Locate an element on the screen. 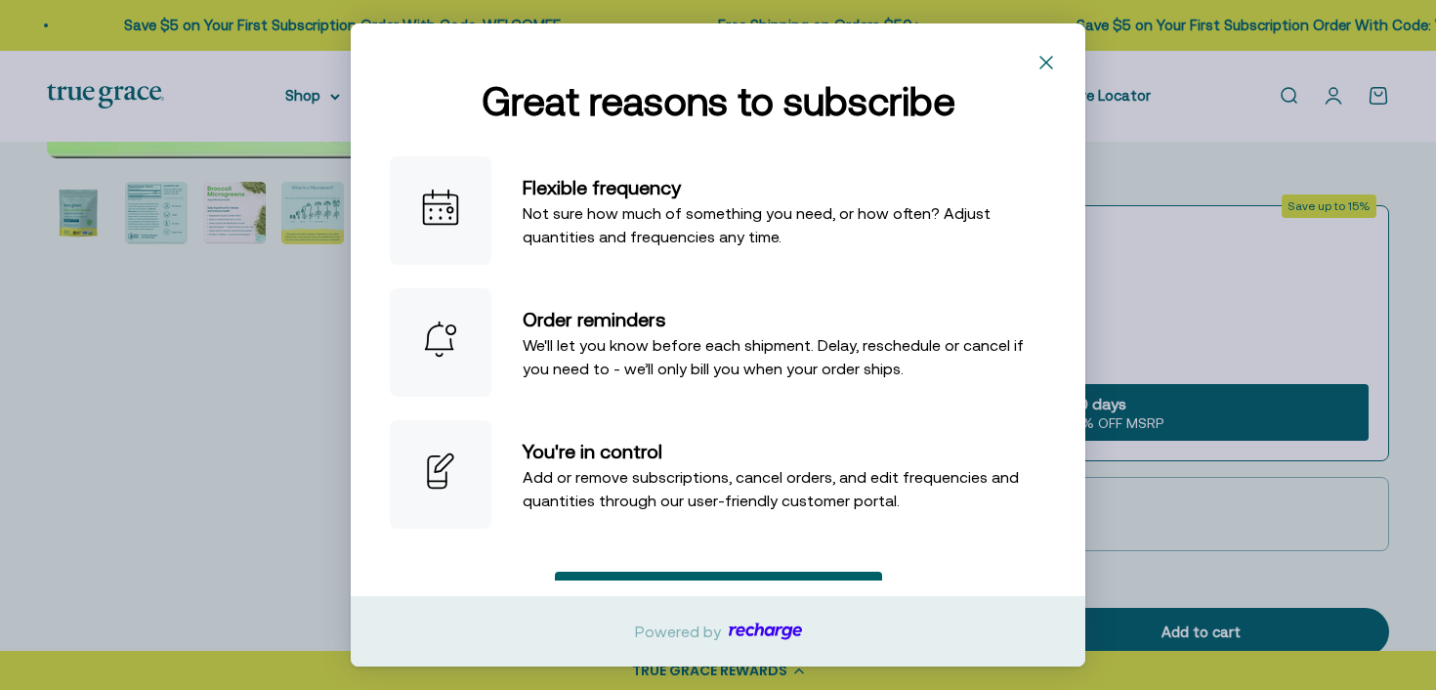  p: Not sure how much of something you need, or how often? Adjust quantities and frequencies any time. is located at coordinates (784, 225).